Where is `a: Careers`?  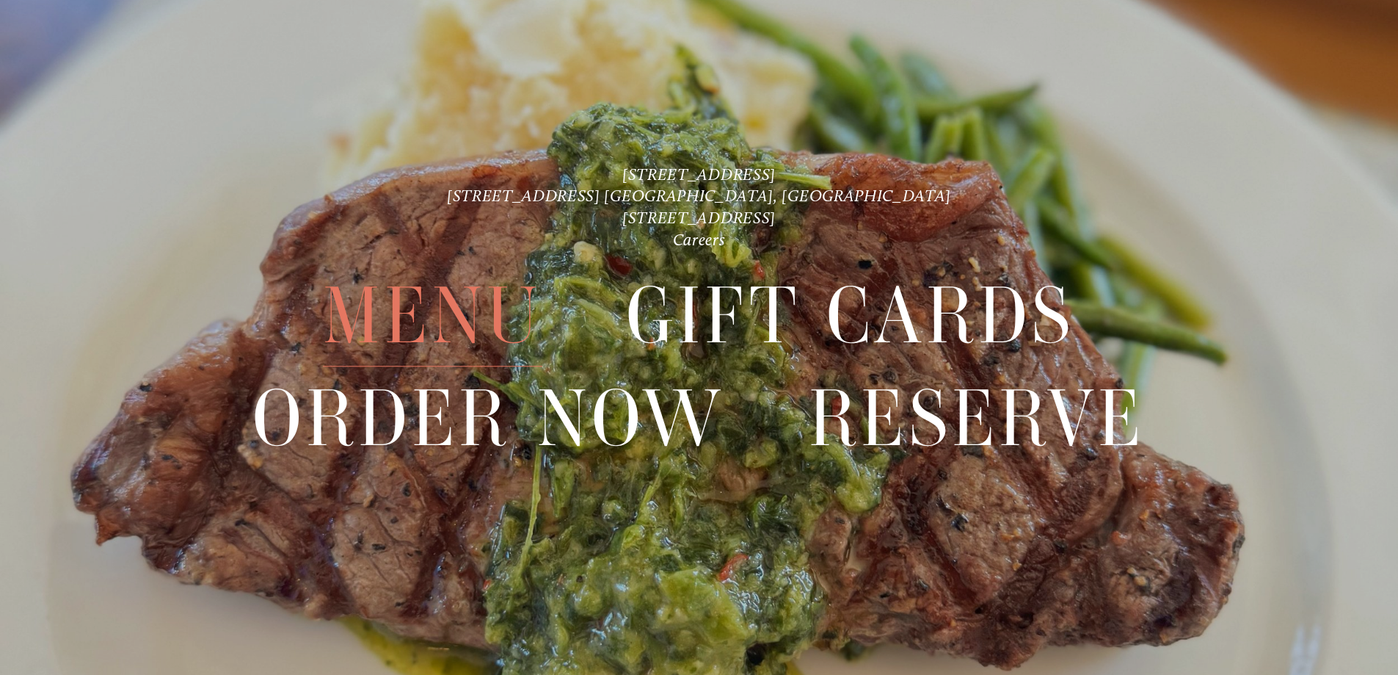
a: Careers is located at coordinates (699, 239).